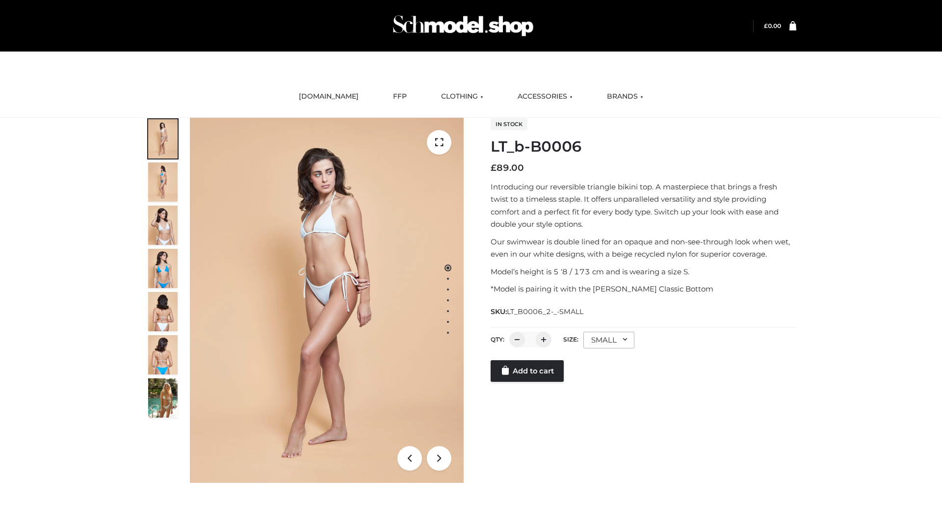 The image size is (942, 530). What do you see at coordinates (643, 205) in the screenshot?
I see `p: Introducing our reversible triangle bikini top. A masterpiece that brings a fresh twist to a time...` at bounding box center [643, 205].